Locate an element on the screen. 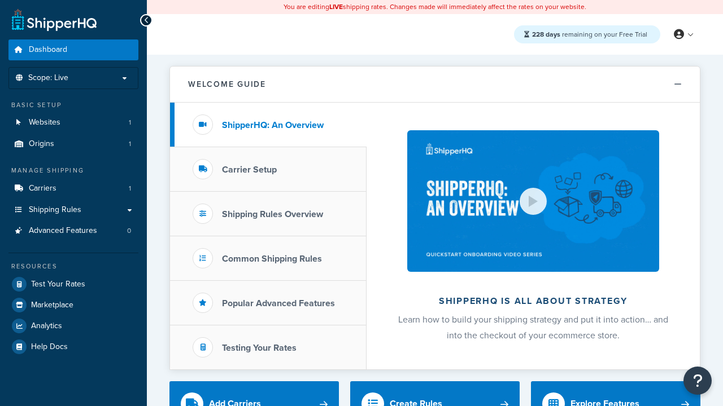 The height and width of the screenshot is (406, 723). h2: ShipperHQ is all about strategy is located at coordinates (533, 301).